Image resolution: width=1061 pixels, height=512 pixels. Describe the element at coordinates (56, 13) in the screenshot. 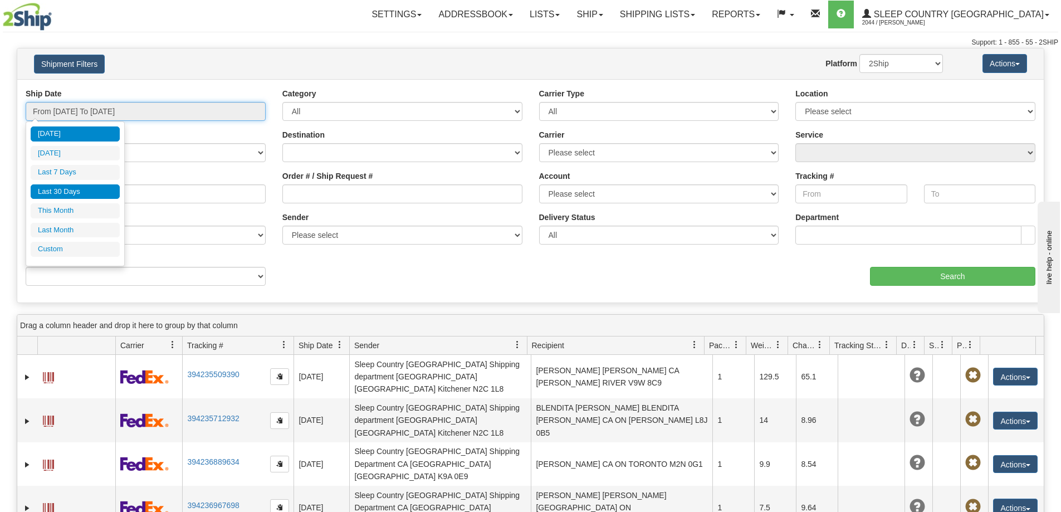

I see `div: live help - online` at that location.